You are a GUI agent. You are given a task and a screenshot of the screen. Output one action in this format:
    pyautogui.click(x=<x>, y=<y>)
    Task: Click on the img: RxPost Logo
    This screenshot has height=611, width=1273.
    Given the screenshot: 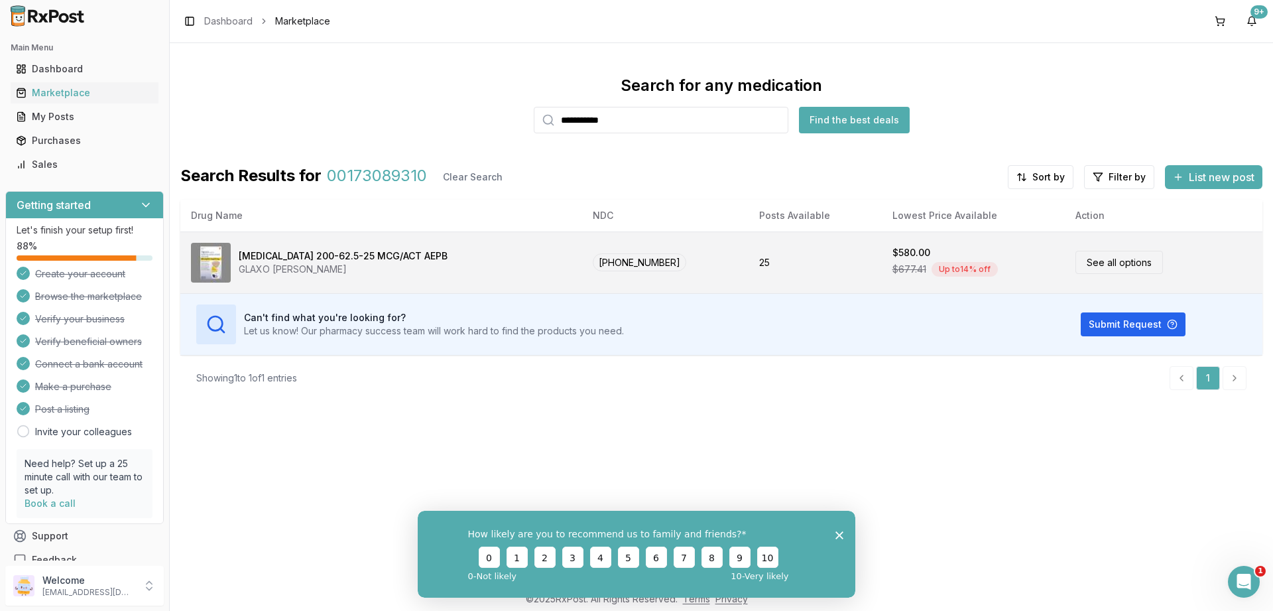 What is the action you would take?
    pyautogui.click(x=48, y=16)
    